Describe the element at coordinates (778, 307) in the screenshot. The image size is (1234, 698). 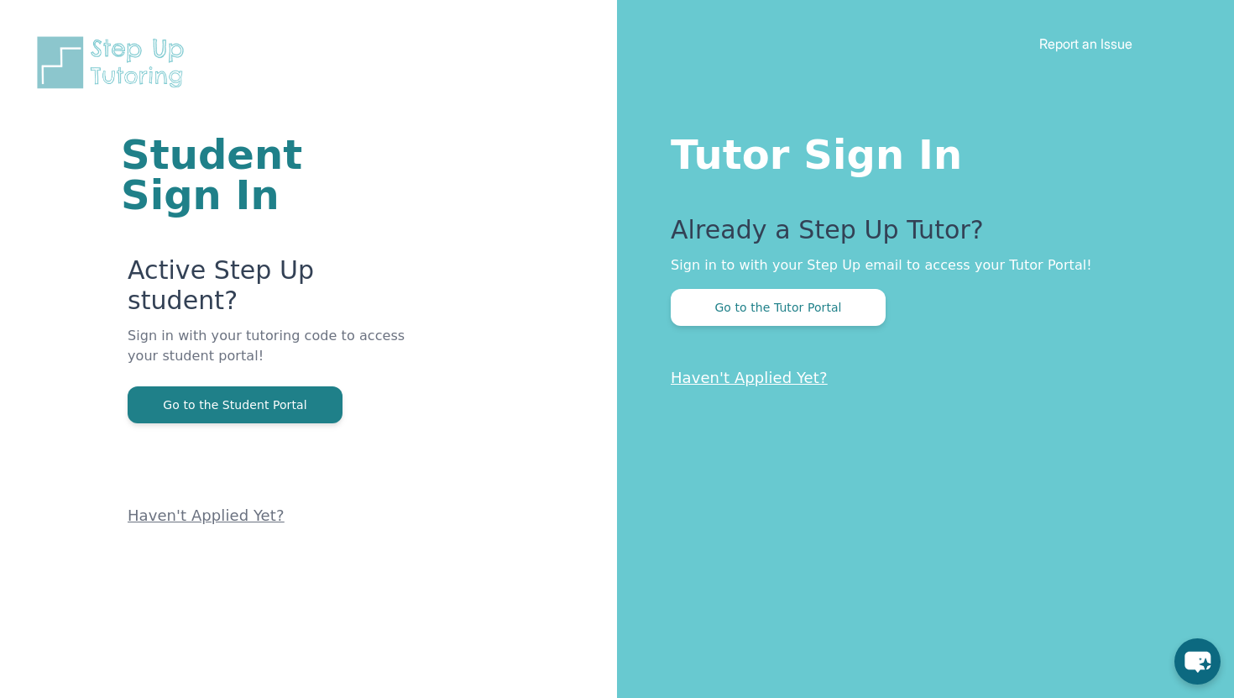
I see `a: Go to the Tutor Portal` at that location.